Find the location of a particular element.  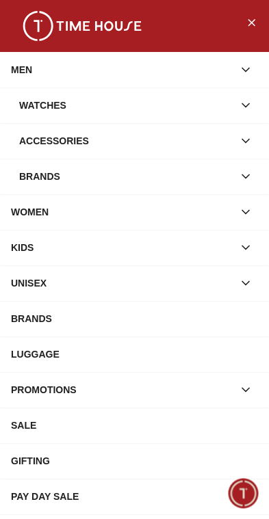

div: Brands is located at coordinates (126, 177).